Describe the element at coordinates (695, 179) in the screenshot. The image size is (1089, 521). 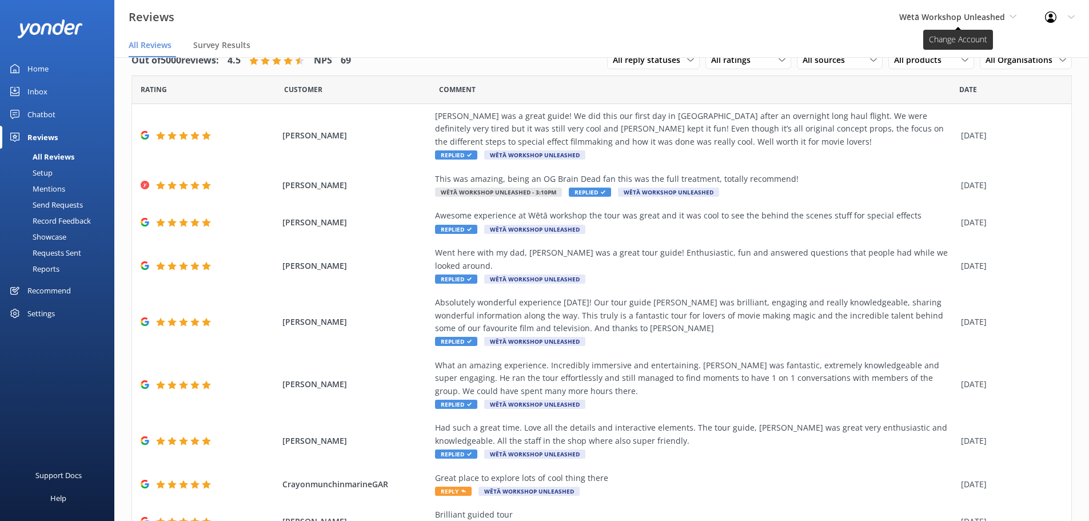
I see `div: This was amazing, being an OG Brain Dead fan this was the full treatment, totally recommend!` at that location.